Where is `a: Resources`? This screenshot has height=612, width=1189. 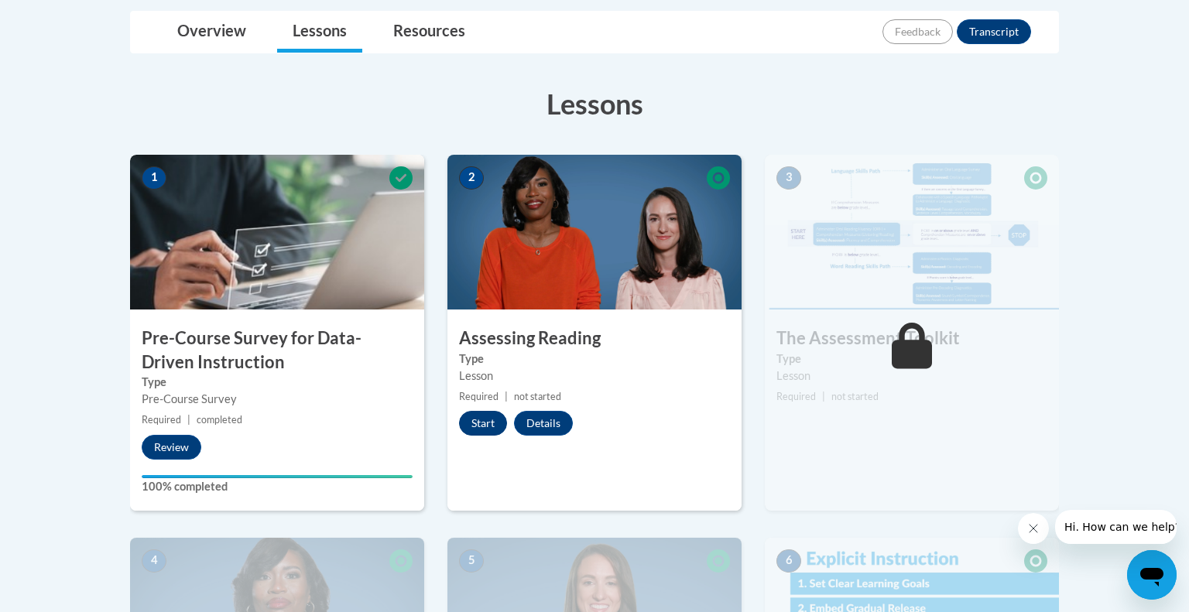 a: Resources is located at coordinates (429, 32).